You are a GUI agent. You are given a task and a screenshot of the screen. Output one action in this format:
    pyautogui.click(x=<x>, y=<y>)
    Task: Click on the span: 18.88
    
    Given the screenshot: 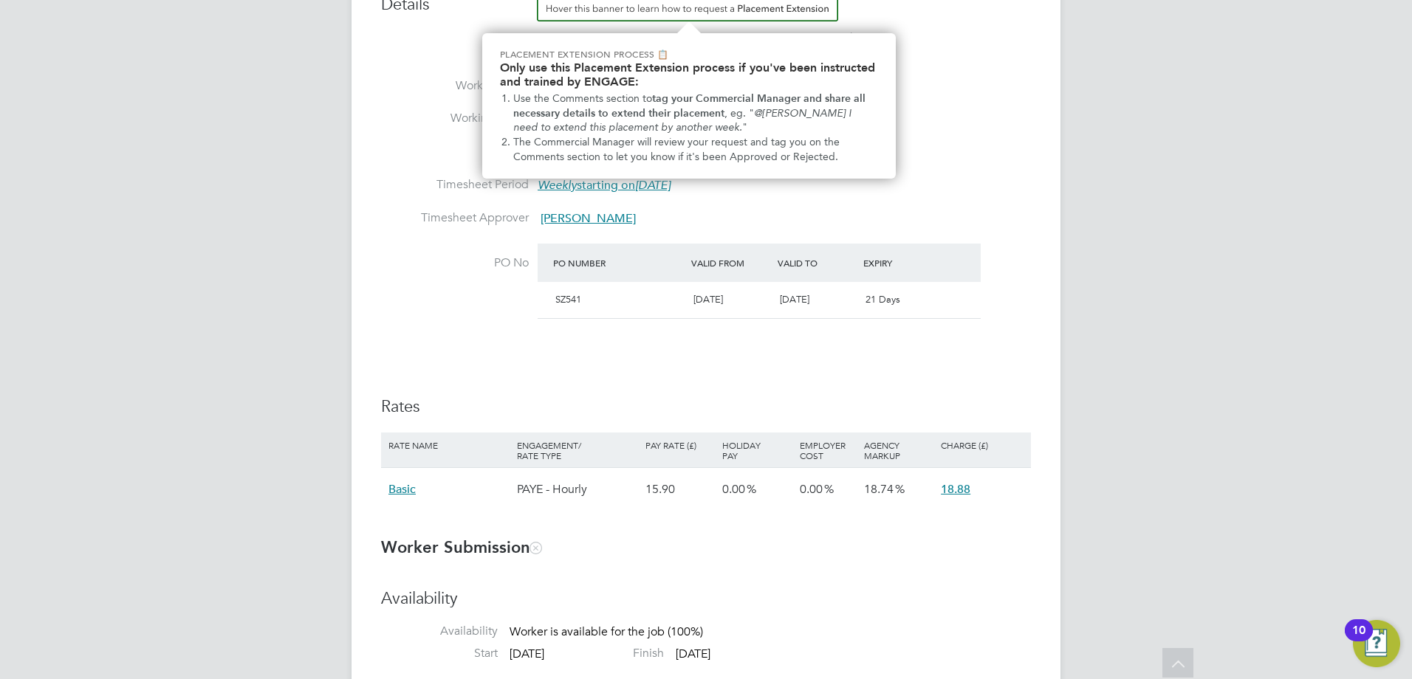 What is the action you would take?
    pyautogui.click(x=956, y=490)
    